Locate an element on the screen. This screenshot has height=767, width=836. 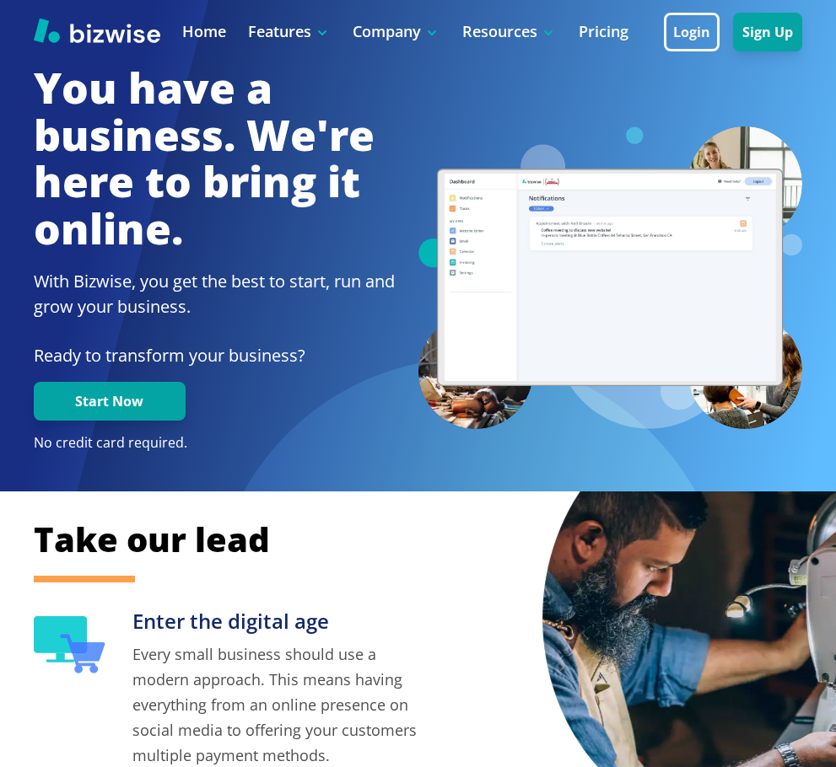
button: Sign Up is located at coordinates (767, 32).